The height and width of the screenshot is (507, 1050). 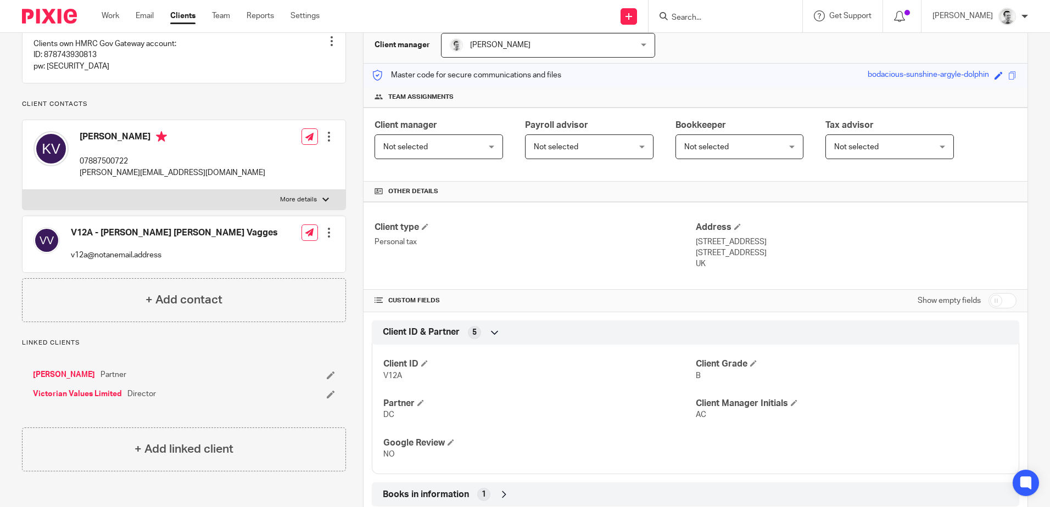 What do you see at coordinates (174, 255) in the screenshot?
I see `p: v12a@notanemail.address` at bounding box center [174, 255].